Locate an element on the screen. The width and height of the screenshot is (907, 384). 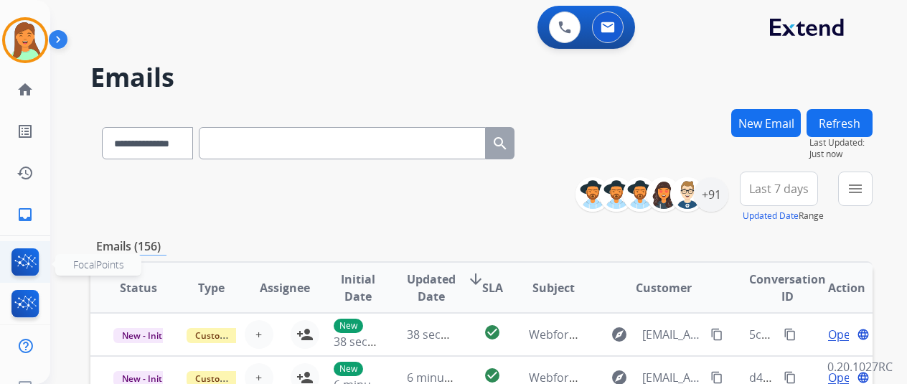
mat-icon: menu is located at coordinates (856, 189).